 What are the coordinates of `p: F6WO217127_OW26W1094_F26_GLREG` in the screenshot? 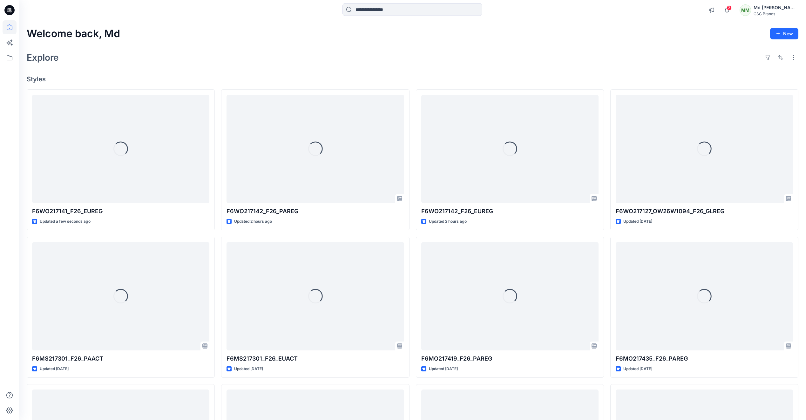 It's located at (704, 211).